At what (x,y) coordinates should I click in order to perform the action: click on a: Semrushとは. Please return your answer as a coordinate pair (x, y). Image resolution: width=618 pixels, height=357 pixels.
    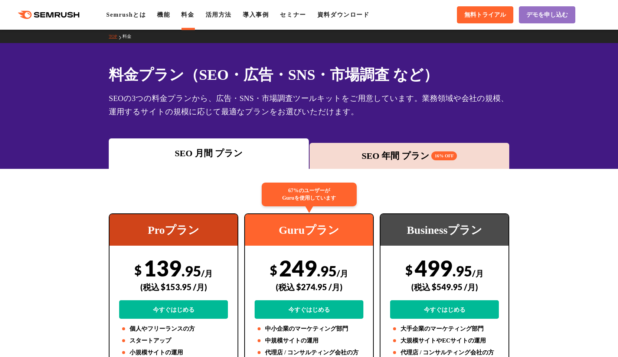
    Looking at the image, I should click on (126, 14).